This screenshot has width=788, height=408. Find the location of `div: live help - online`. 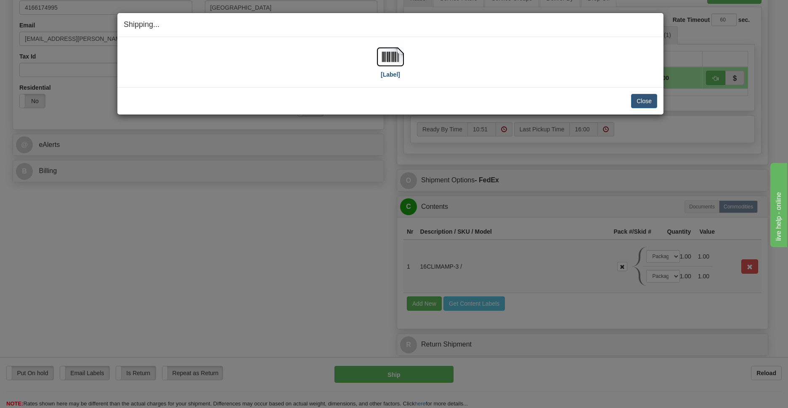

div: live help - online is located at coordinates (42, 10).